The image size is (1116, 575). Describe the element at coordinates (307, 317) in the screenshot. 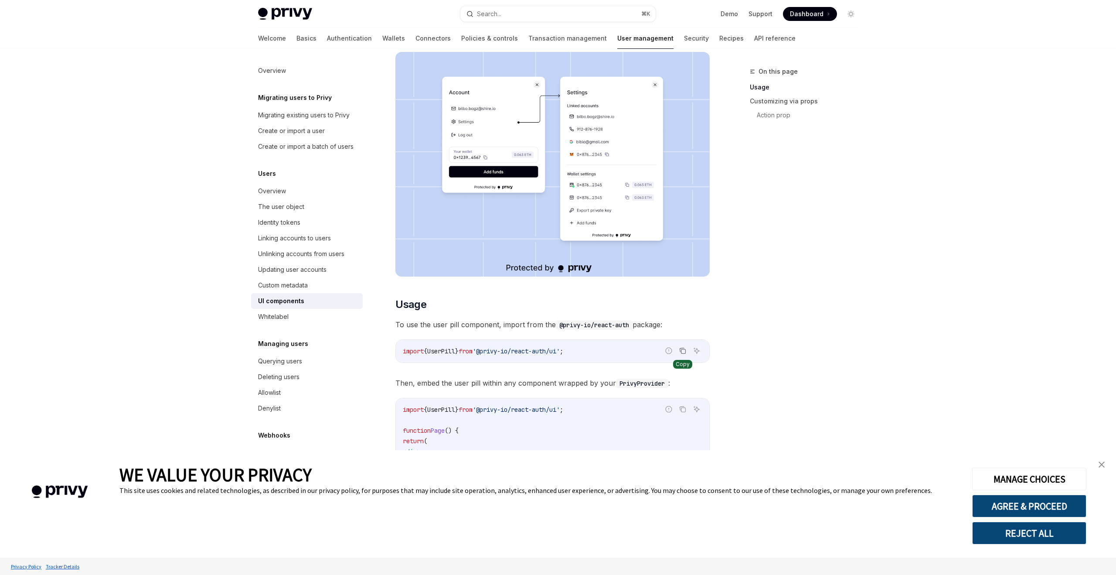

I see `a: Whitelabel` at that location.